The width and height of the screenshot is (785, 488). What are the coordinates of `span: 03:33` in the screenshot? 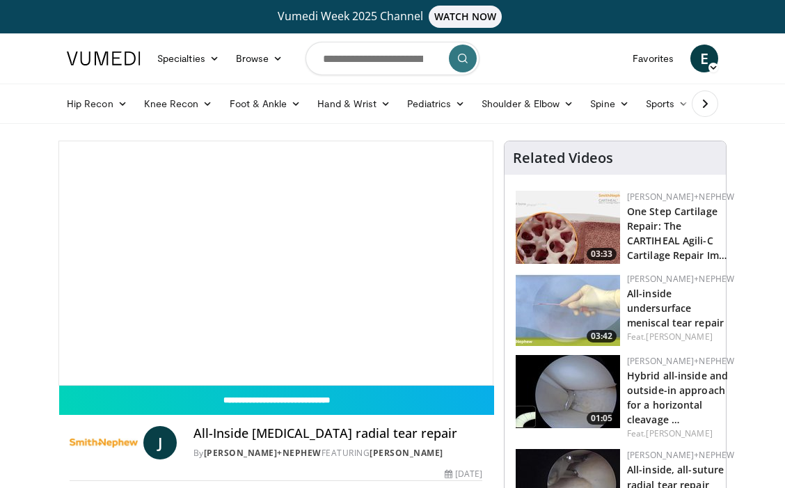 It's located at (601, 254).